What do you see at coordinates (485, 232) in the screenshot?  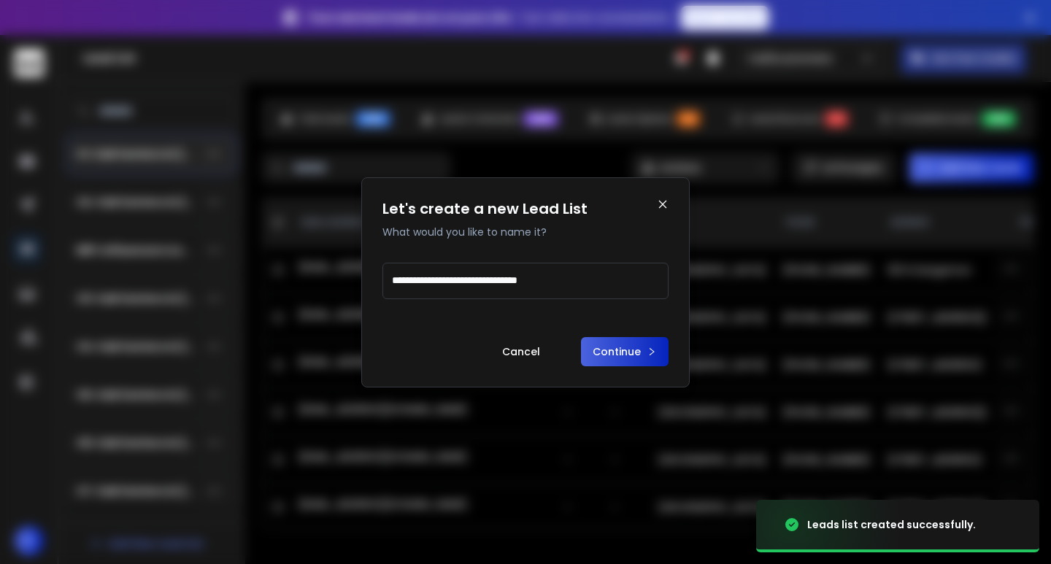 I see `p: What would you like to name it?` at bounding box center [485, 232].